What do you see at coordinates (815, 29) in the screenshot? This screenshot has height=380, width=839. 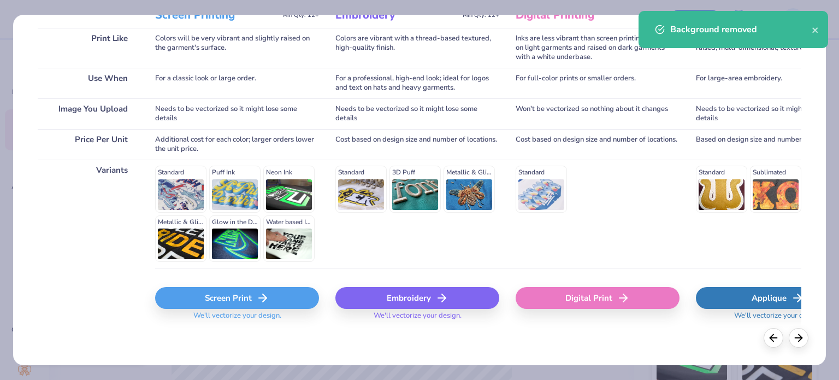 I see `button: close` at bounding box center [815, 29].